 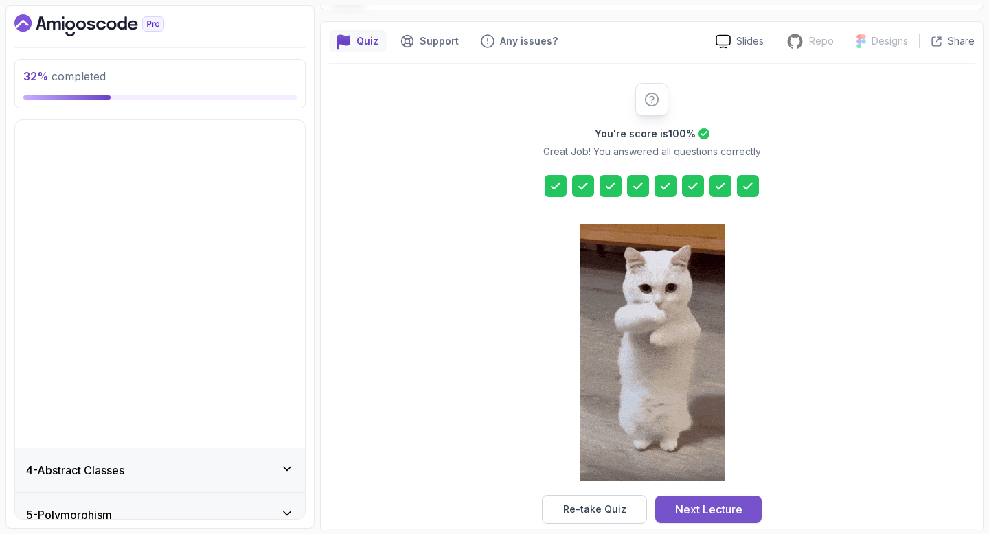 What do you see at coordinates (160, 470) in the screenshot?
I see `button: 4-Abstract Classes` at bounding box center [160, 470].